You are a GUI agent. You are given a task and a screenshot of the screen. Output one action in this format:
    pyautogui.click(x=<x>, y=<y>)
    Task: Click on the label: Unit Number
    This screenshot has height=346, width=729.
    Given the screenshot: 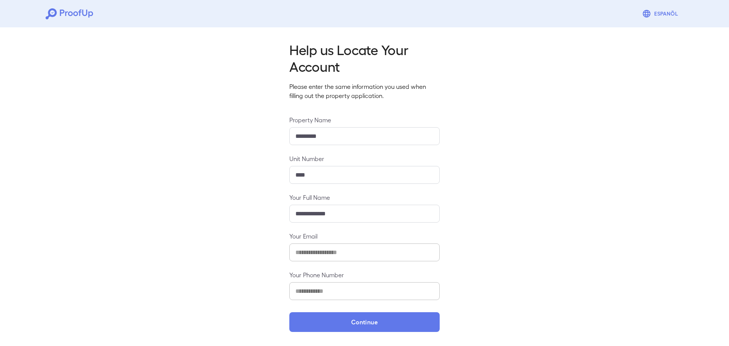 What is the action you would take?
    pyautogui.click(x=364, y=158)
    